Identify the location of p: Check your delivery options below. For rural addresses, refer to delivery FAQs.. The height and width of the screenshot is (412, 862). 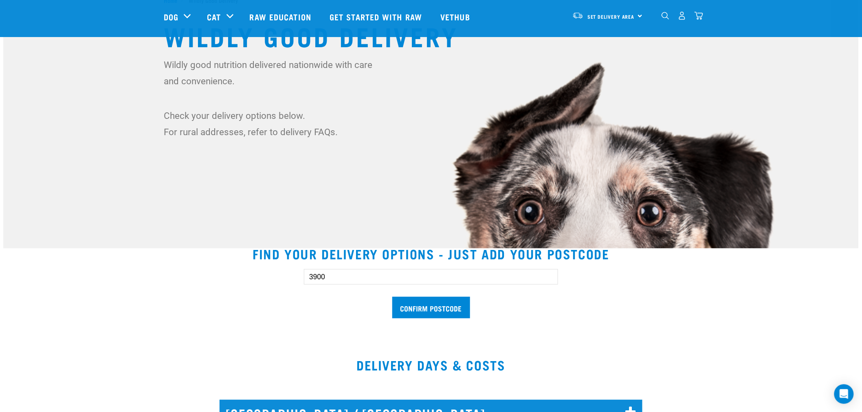
(270, 124).